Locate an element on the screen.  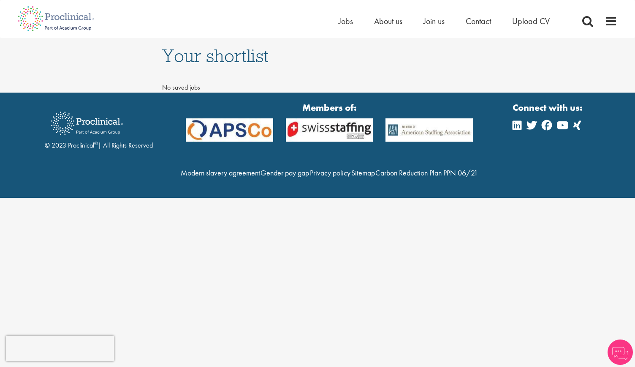
a: Carbon Reduction Plan PPN 06/21 is located at coordinates (426, 172).